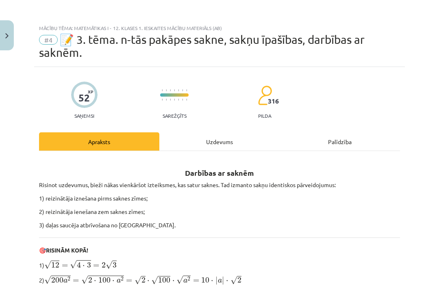  What do you see at coordinates (219, 28) in the screenshot?
I see `div: Mācību tēma: Matemātikas i - 12. klases 1. ieskaites mācību materiāls (ab)` at bounding box center [219, 28].